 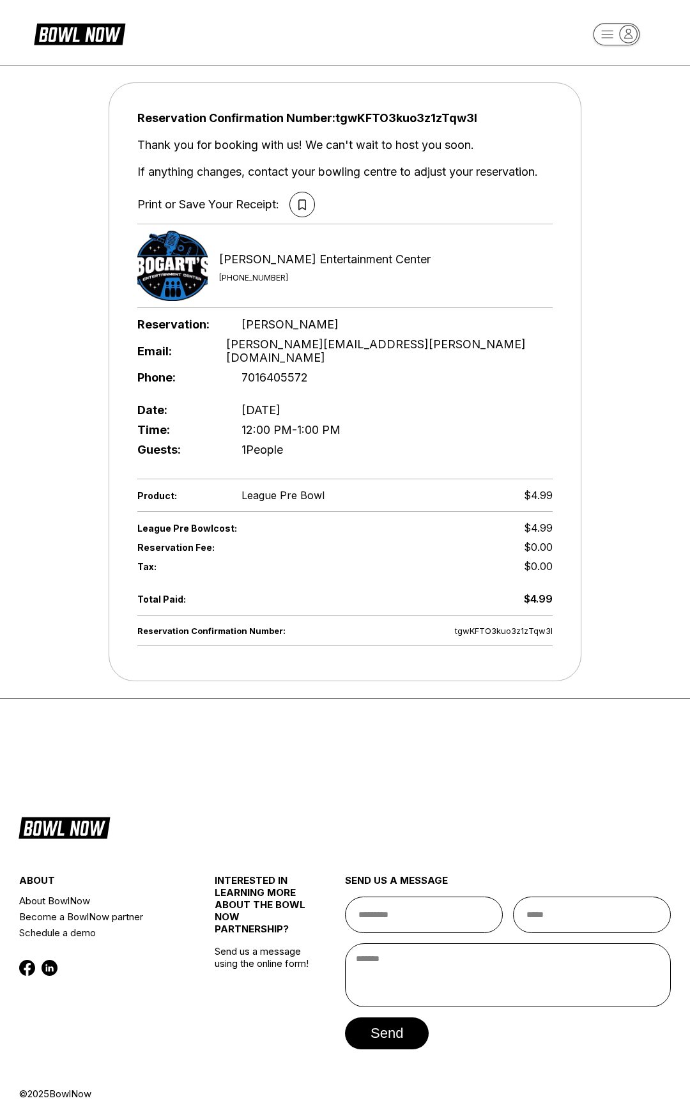 I want to click on button: send, so click(x=387, y=1034).